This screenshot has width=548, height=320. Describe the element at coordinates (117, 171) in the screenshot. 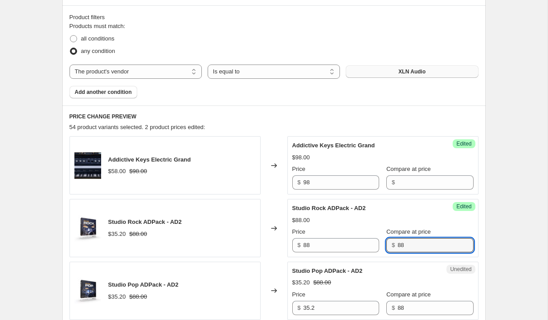

I see `span: $58.00` at that location.